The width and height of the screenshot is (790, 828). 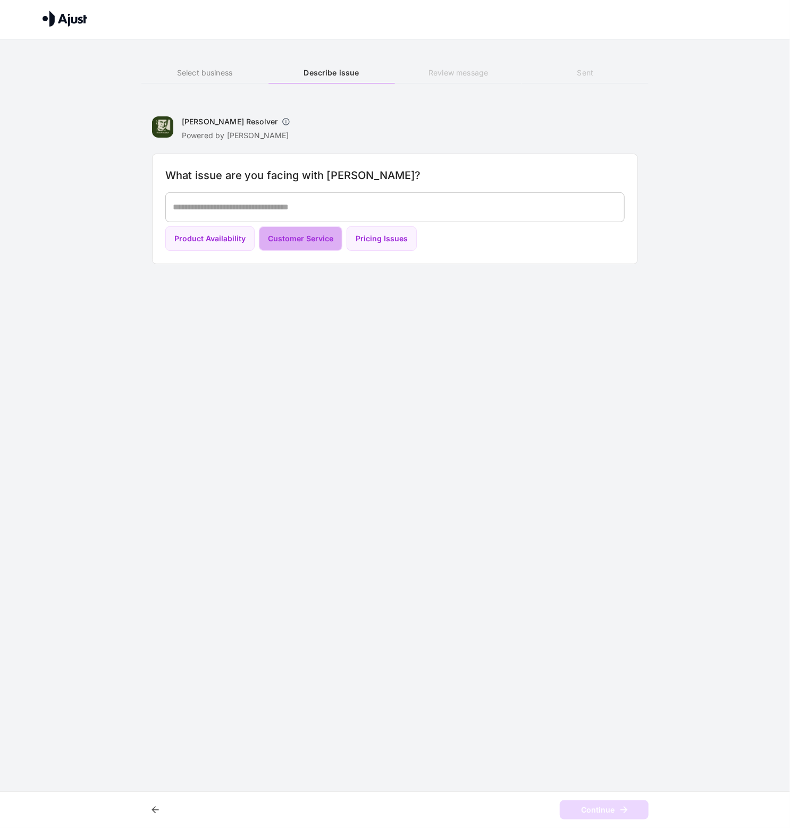 I want to click on h6: Review message, so click(x=458, y=73).